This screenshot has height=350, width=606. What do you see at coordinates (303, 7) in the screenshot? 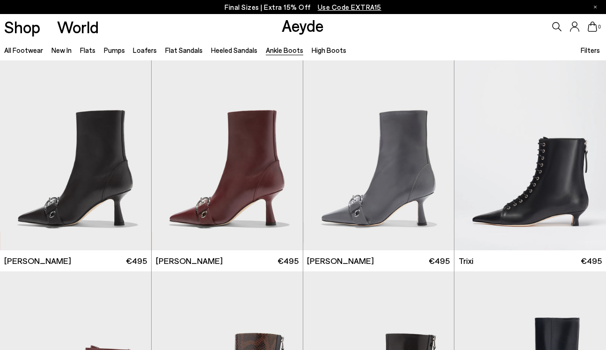
I see `p: Final Sizes | Extra 15% Off` at bounding box center [303, 7].